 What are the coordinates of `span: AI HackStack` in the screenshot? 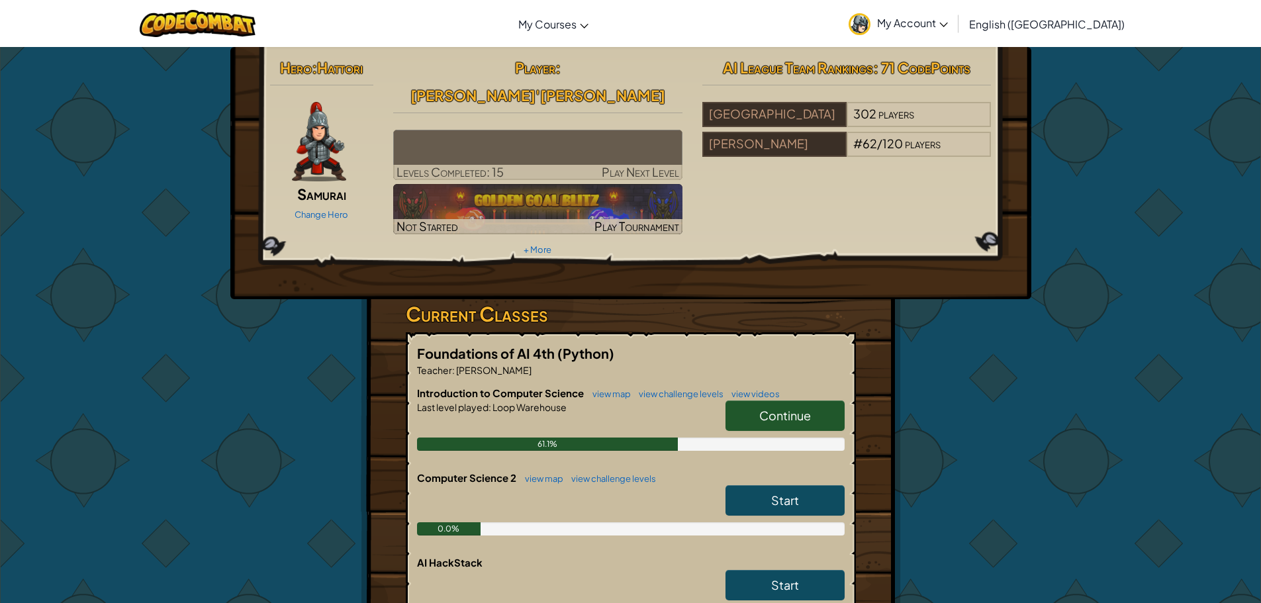 It's located at (450, 562).